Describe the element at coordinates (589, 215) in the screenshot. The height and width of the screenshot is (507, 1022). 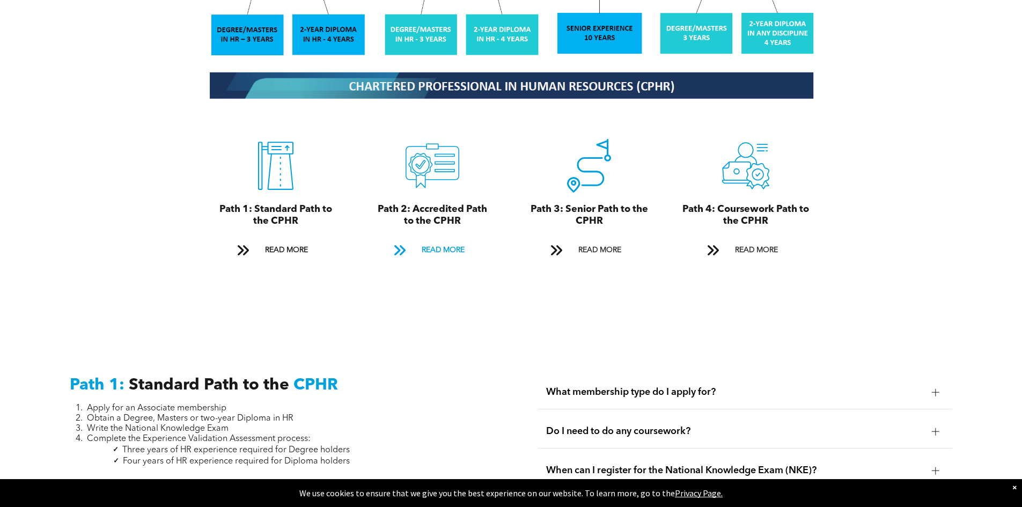
I see `span: Path 3: Senior Path to the CPHR` at that location.